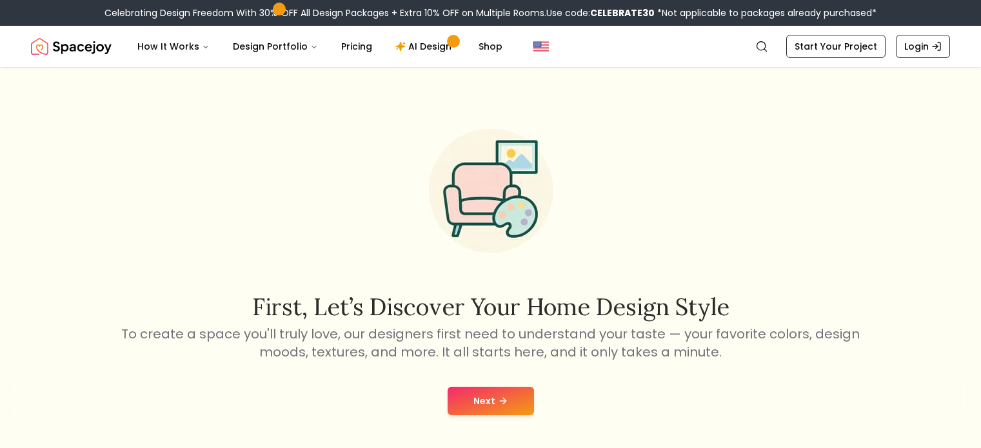 The image size is (981, 448). Describe the element at coordinates (923, 46) in the screenshot. I see `a: Login` at that location.